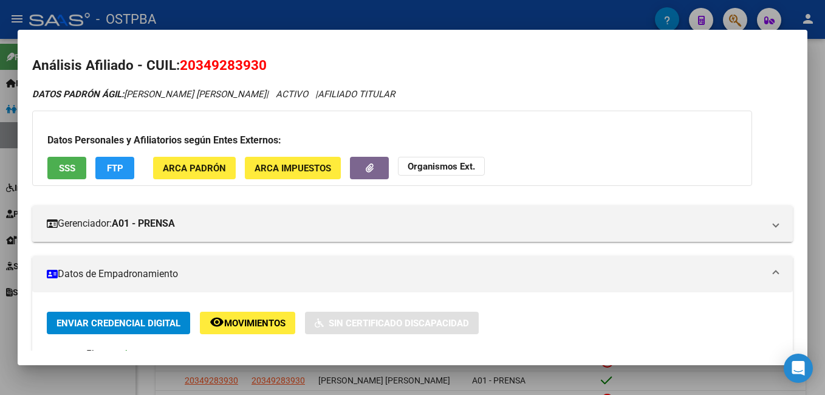 The image size is (825, 395). What do you see at coordinates (392, 322) in the screenshot?
I see `button: Sin Certificado Discapacidad` at bounding box center [392, 322].